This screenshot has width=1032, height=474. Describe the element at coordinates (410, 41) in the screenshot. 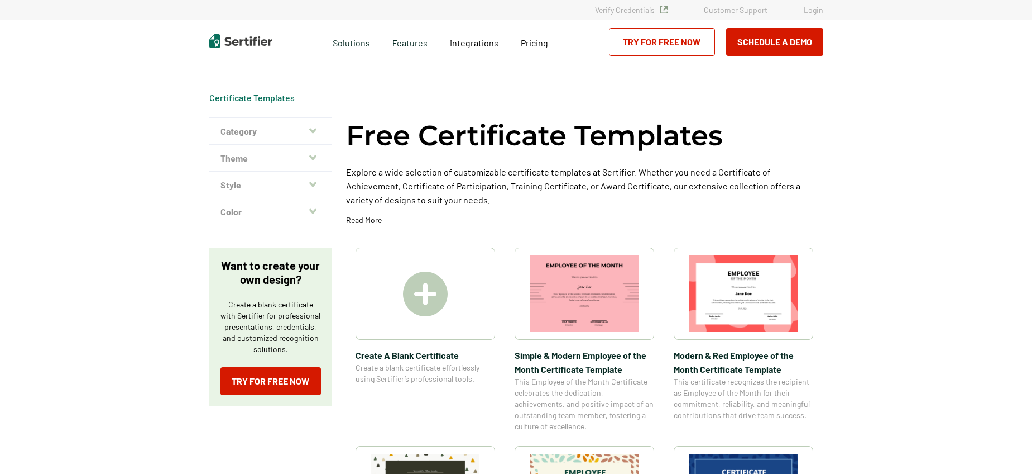

I see `span: Features` at that location.